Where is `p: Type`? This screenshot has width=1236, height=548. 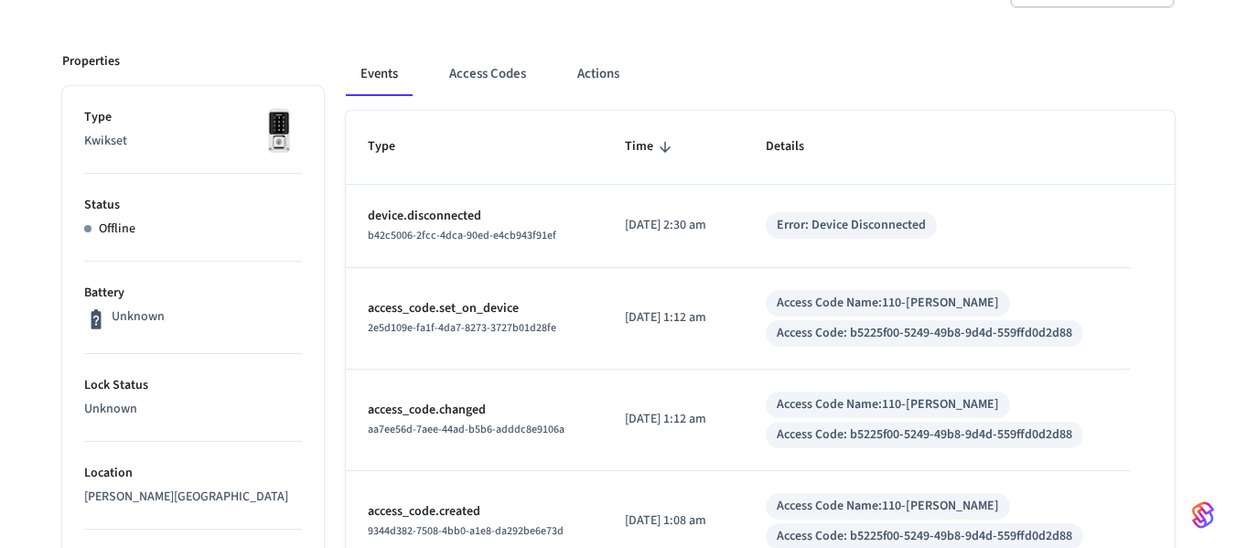
p: Type is located at coordinates (193, 117).